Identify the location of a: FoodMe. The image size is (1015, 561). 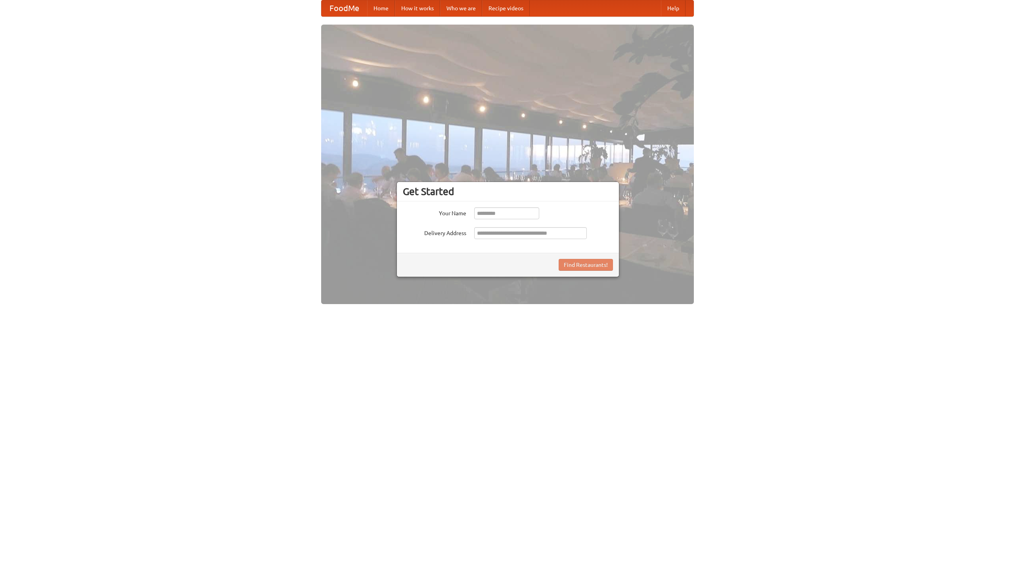
(344, 8).